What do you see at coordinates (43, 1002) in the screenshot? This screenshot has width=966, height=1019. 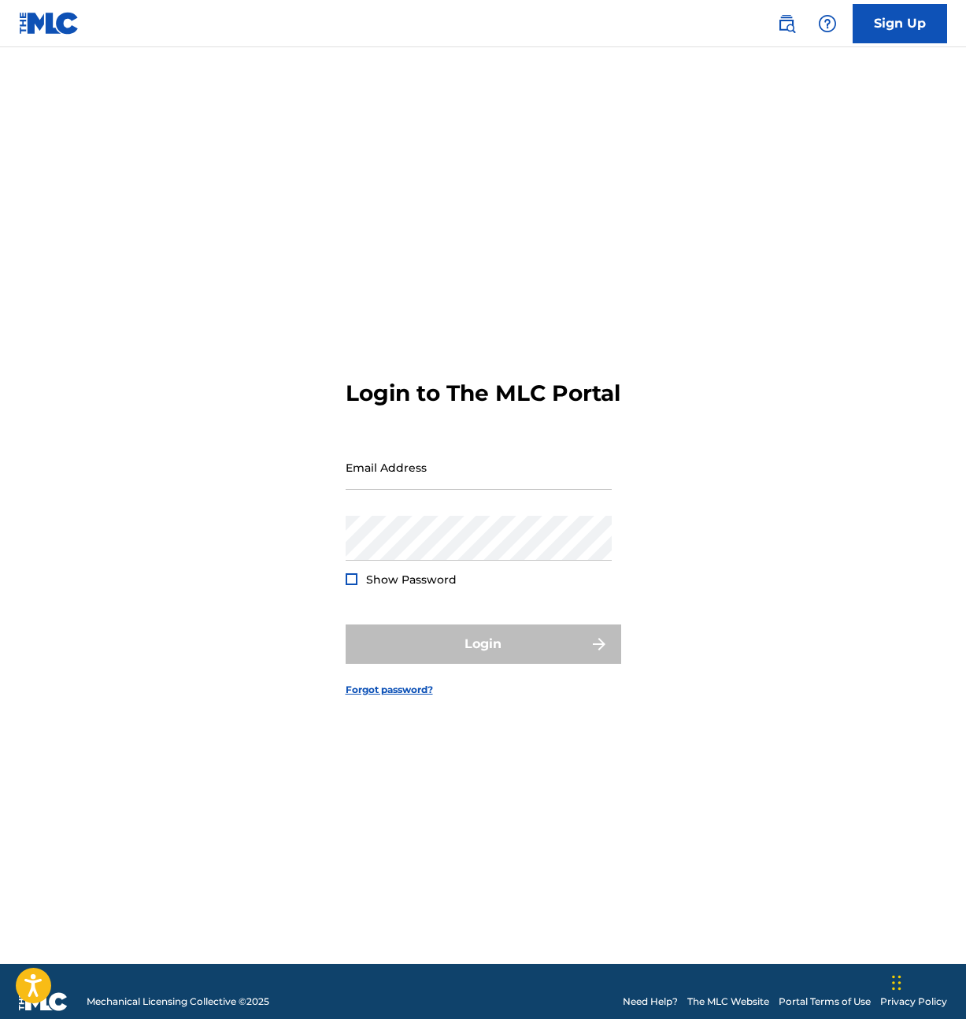 I see `img: logo` at bounding box center [43, 1002].